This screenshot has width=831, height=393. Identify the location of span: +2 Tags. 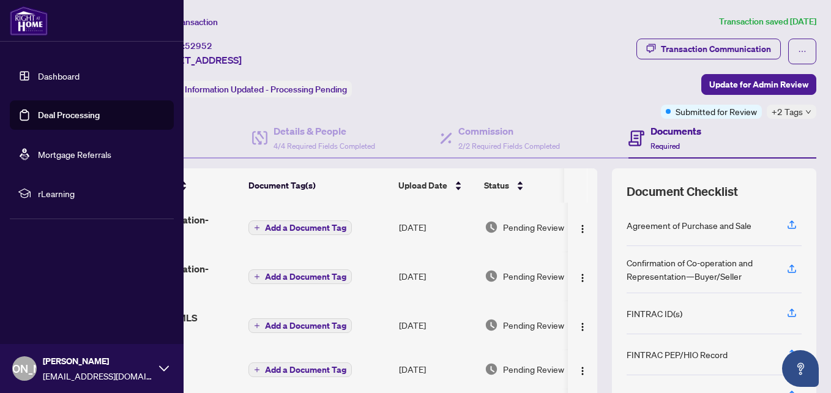
(787, 111).